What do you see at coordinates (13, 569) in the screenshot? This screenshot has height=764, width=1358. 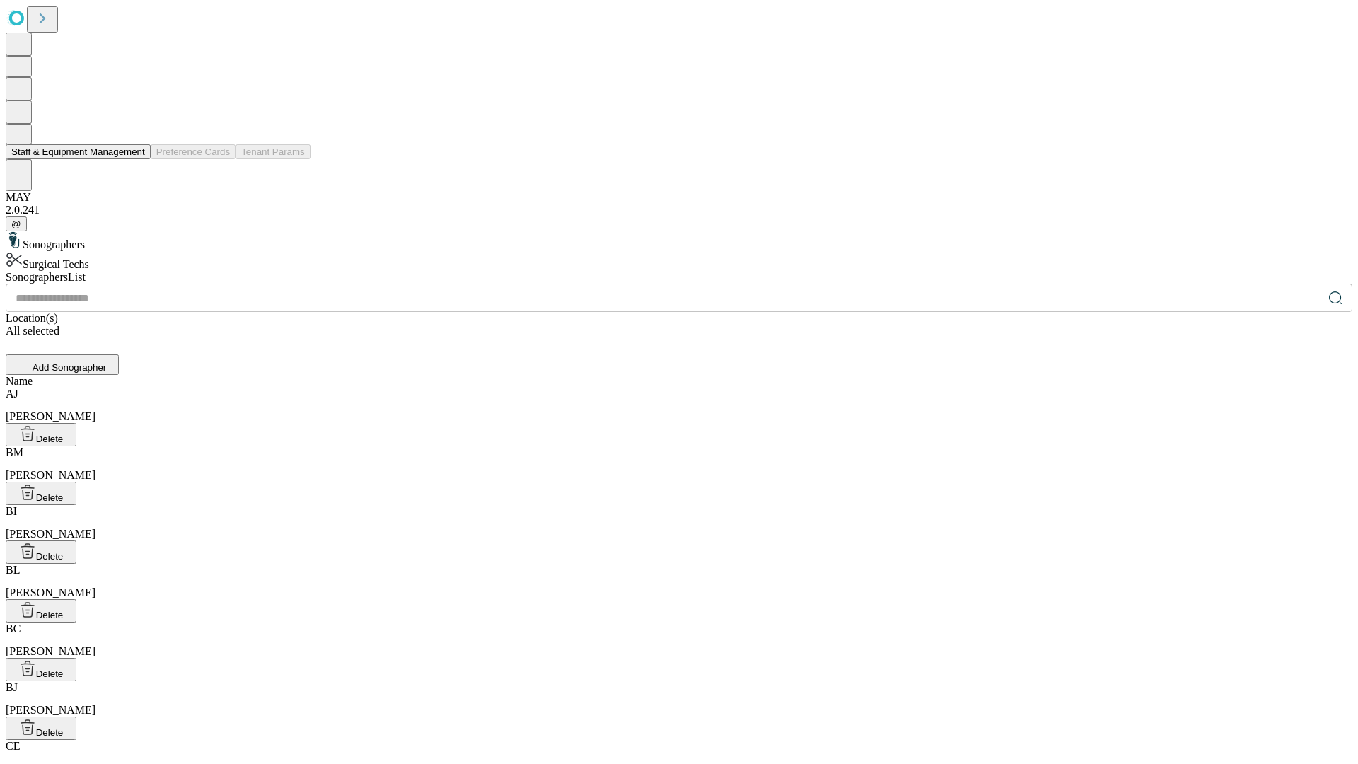 I see `span: BL` at bounding box center [13, 569].